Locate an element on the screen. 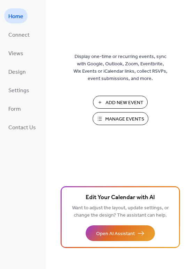 Image resolution: width=195 pixels, height=269 pixels. button: Add New Event is located at coordinates (120, 102).